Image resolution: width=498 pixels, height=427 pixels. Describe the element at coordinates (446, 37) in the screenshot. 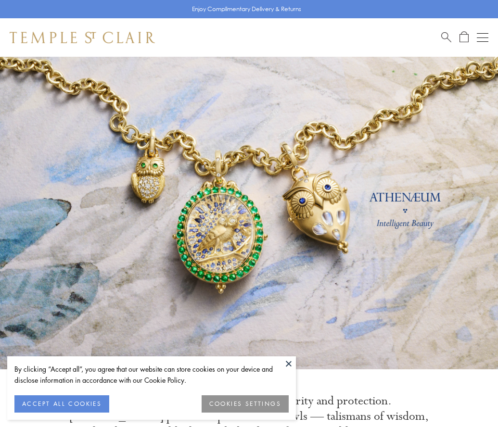

I see `a: Search` at that location.